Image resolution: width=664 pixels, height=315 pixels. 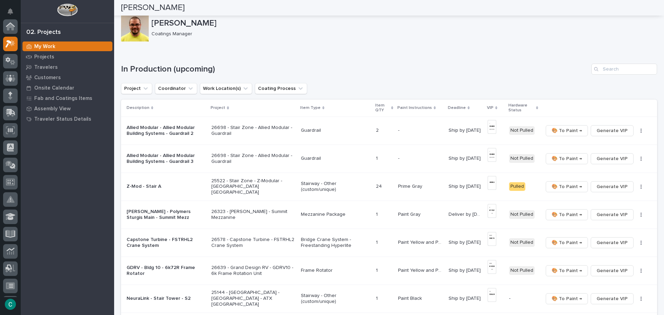 I want to click on div: Notifications, so click(x=13, y=14).